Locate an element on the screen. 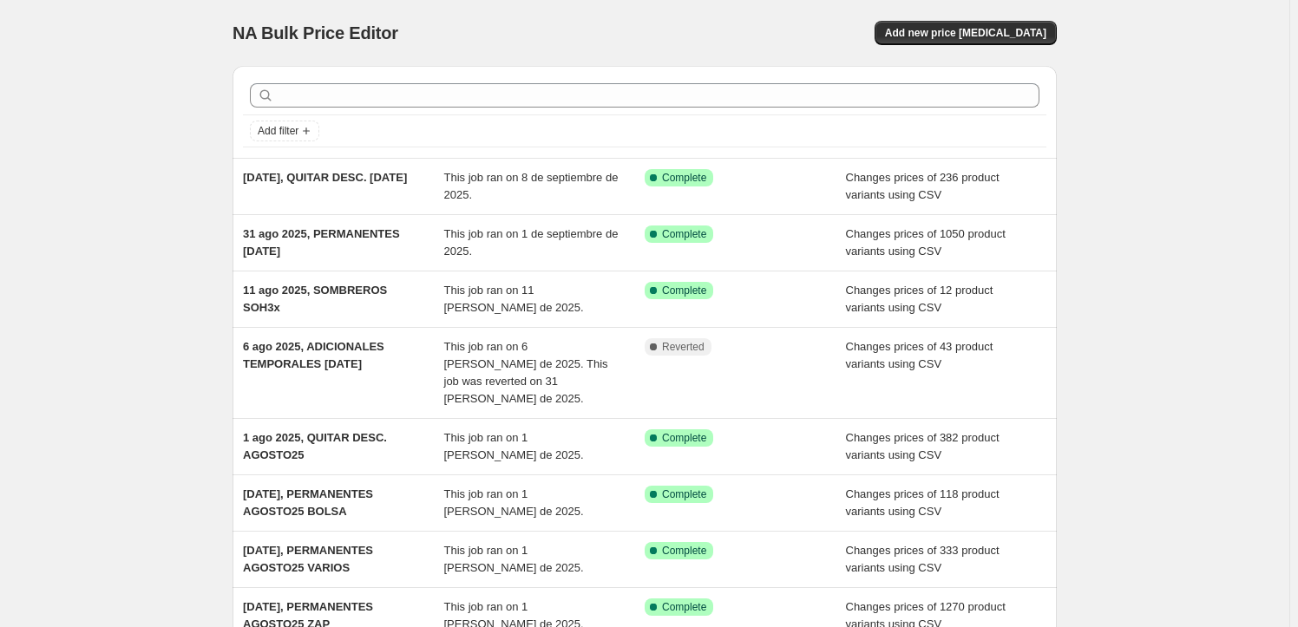 This screenshot has width=1298, height=627. span: Reverted is located at coordinates (683, 347).